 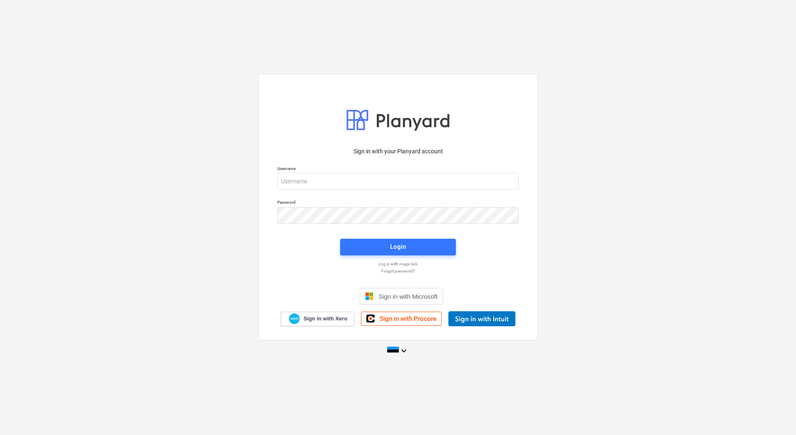 What do you see at coordinates (318, 318) in the screenshot?
I see `a: Sign in with Xero` at bounding box center [318, 318].